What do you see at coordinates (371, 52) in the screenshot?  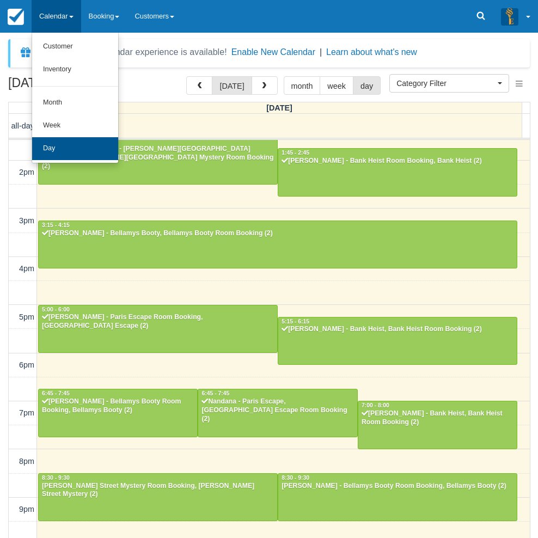 I see `a: Learn about what's new` at bounding box center [371, 52].